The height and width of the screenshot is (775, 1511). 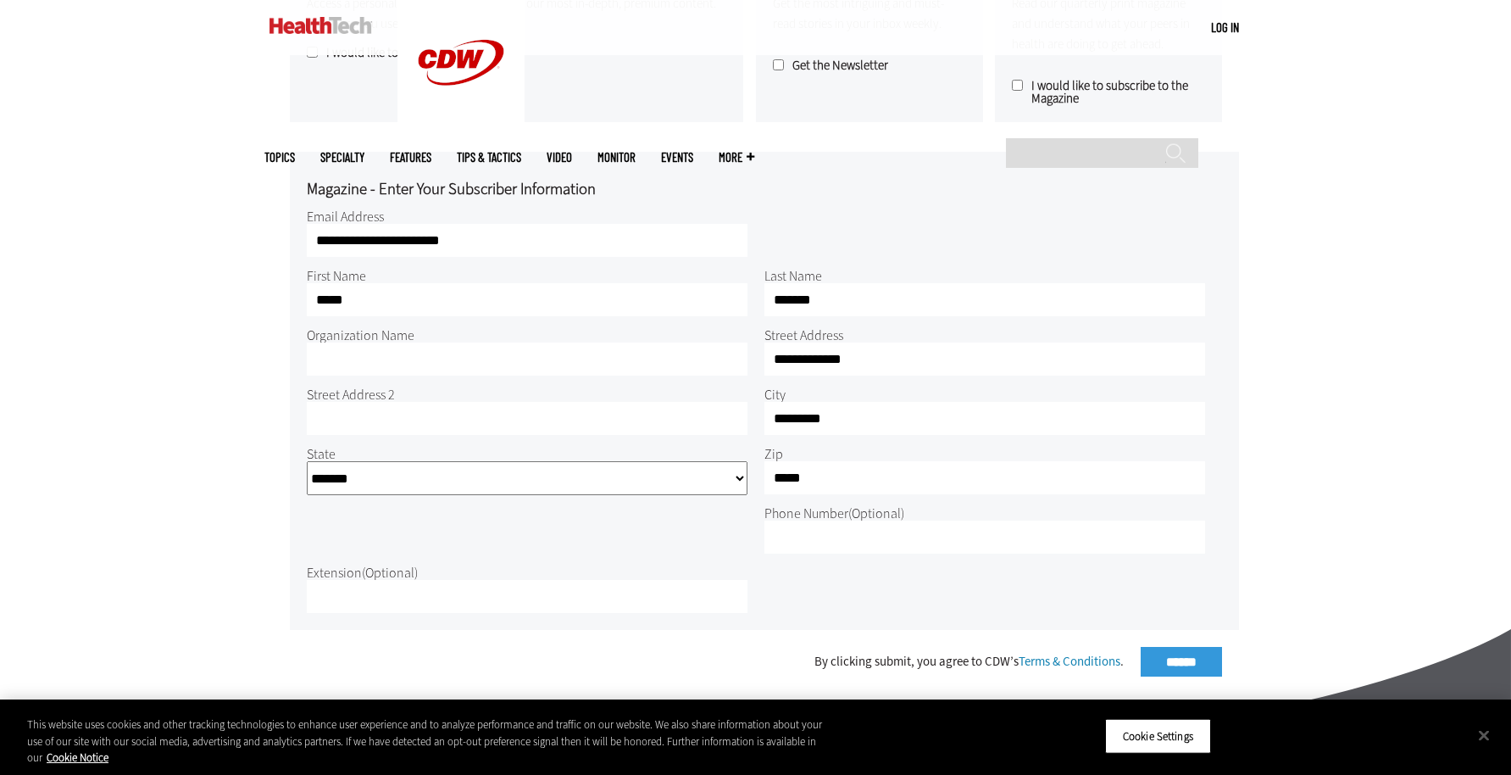 What do you see at coordinates (360, 335) in the screenshot?
I see `label: Organization Name` at bounding box center [360, 335].